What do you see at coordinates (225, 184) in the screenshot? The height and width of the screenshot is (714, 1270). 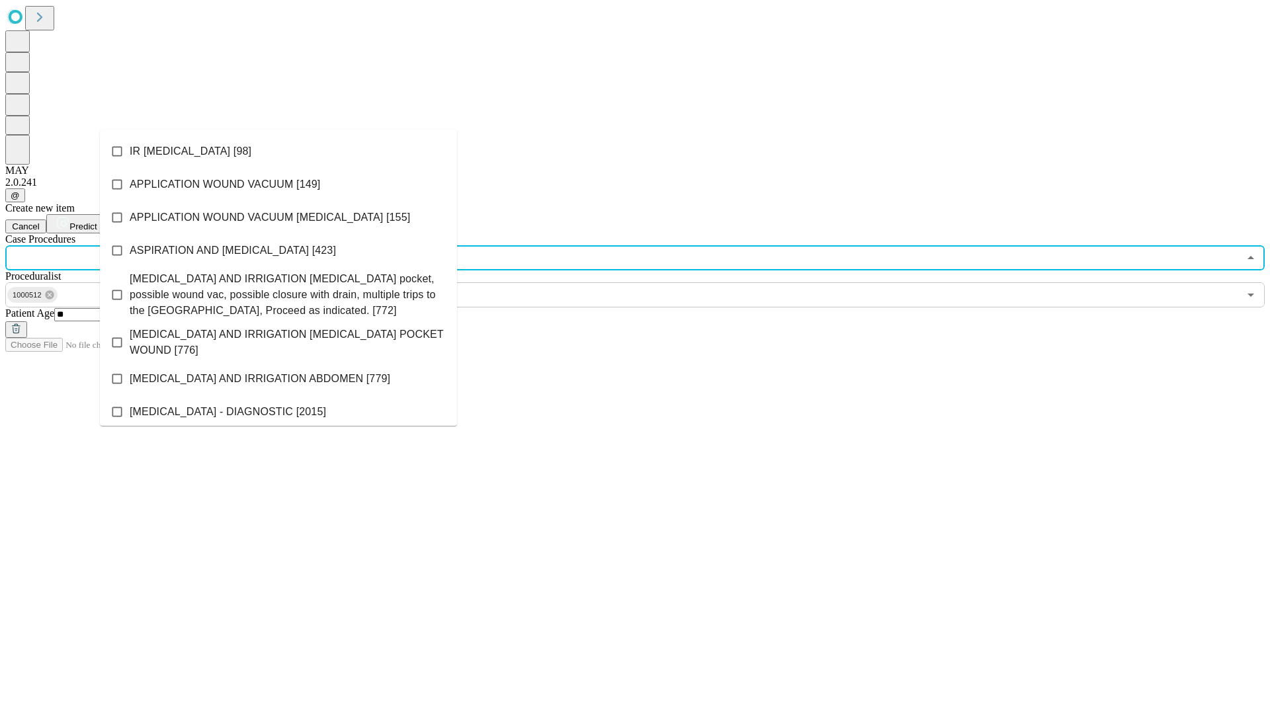 I see `span: APPLICATION WOUND VACUUM [149]` at bounding box center [225, 184].